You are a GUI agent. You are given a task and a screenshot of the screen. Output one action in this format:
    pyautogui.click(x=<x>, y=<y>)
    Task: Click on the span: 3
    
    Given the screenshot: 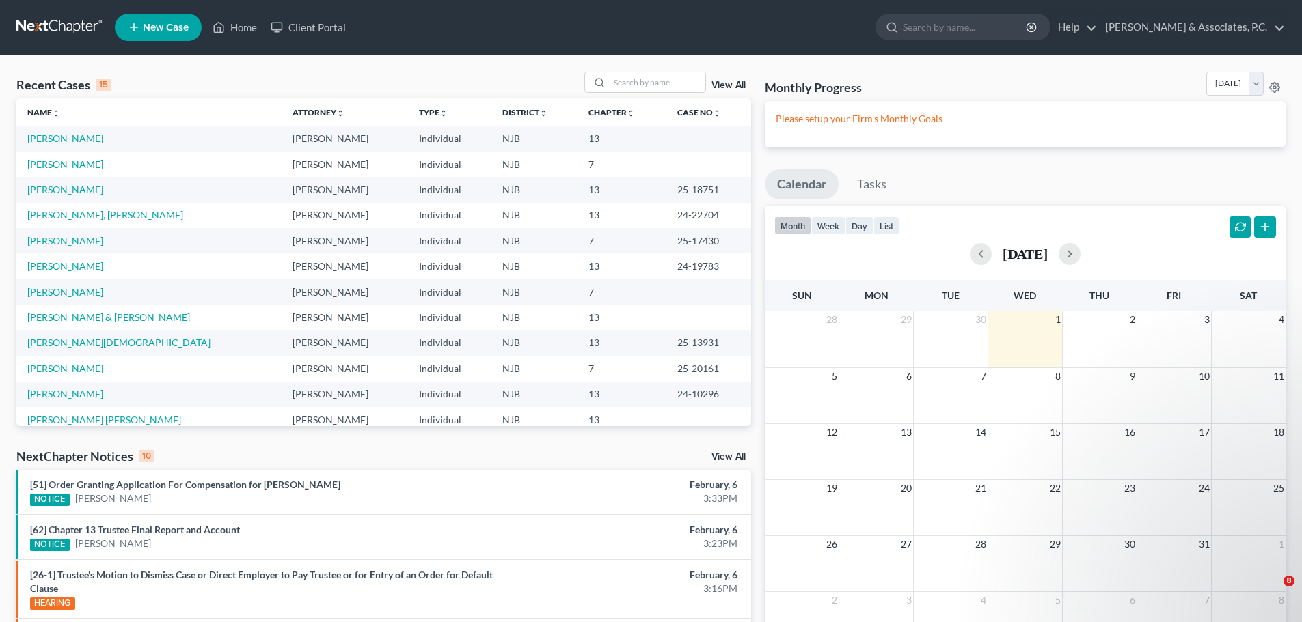 What is the action you would take?
    pyautogui.click(x=909, y=601)
    